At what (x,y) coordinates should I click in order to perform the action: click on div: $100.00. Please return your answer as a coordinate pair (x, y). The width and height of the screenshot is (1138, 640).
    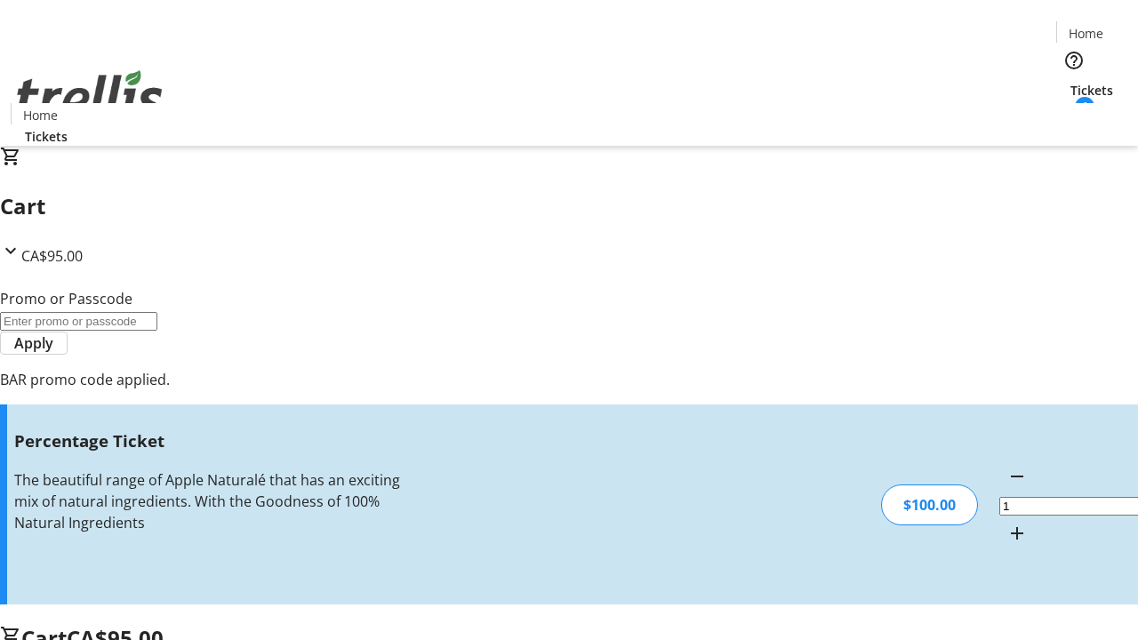
    Looking at the image, I should click on (929, 505).